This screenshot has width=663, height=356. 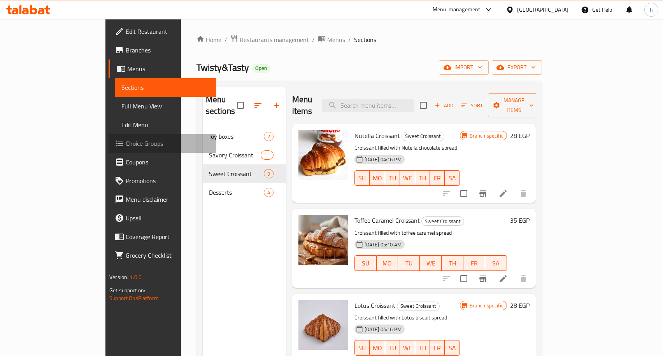 What do you see at coordinates (409, 263) in the screenshot?
I see `button: TU` at bounding box center [409, 263].